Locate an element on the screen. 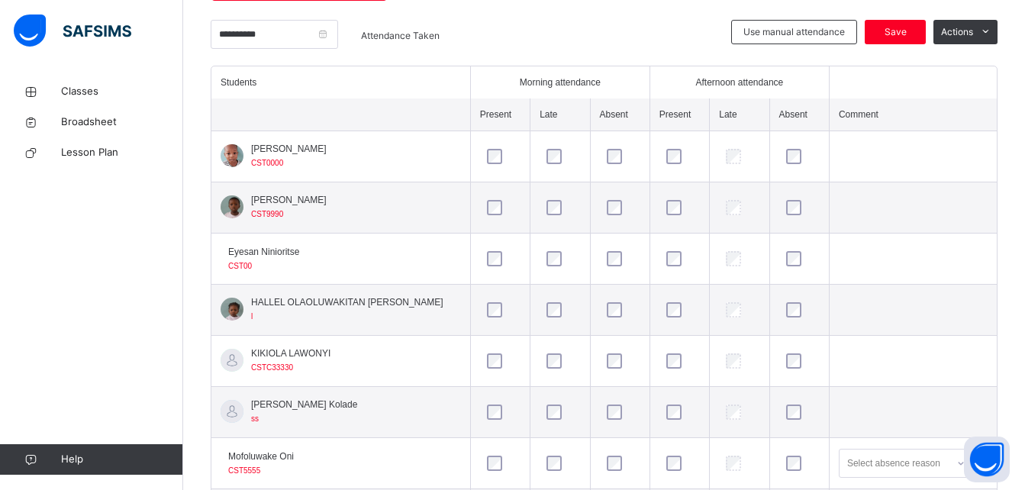  img: safsims is located at coordinates (72, 31).